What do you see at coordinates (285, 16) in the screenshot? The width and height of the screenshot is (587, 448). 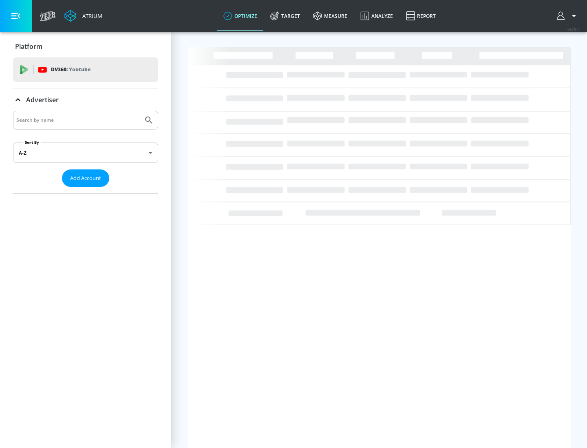 I see `a: Target` at bounding box center [285, 16].